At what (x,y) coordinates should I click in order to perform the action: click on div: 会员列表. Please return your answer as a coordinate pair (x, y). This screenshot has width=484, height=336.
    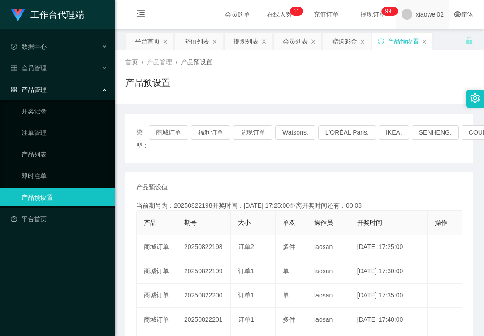
    Looking at the image, I should click on (295, 41).